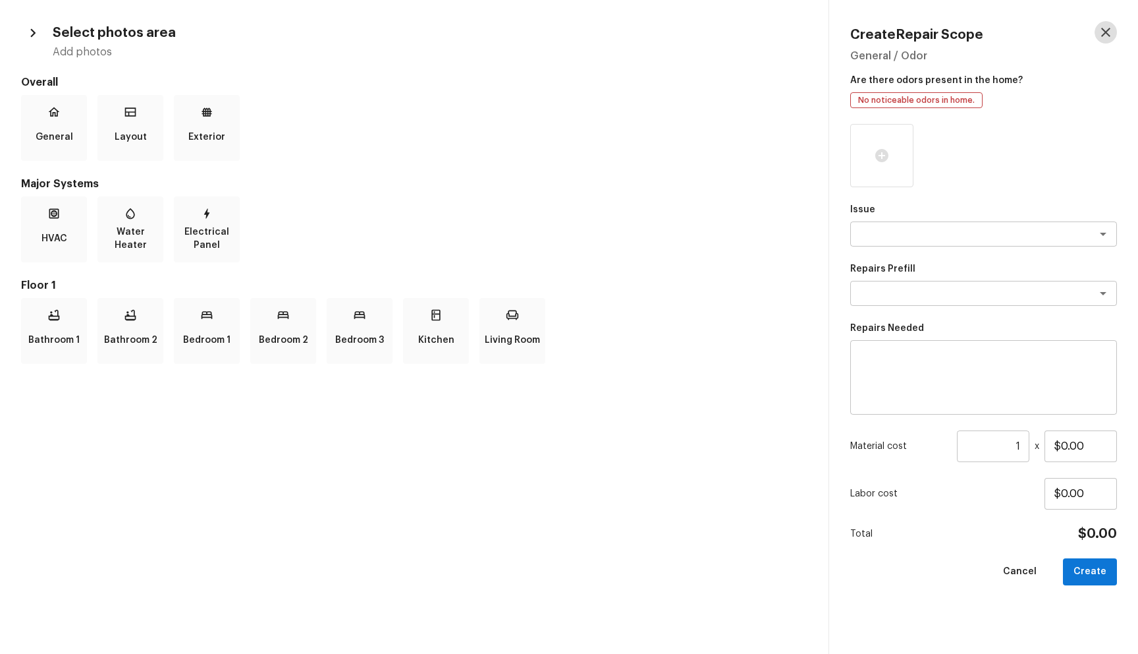 The width and height of the screenshot is (1138, 654). I want to click on p: Total, so click(862, 534).